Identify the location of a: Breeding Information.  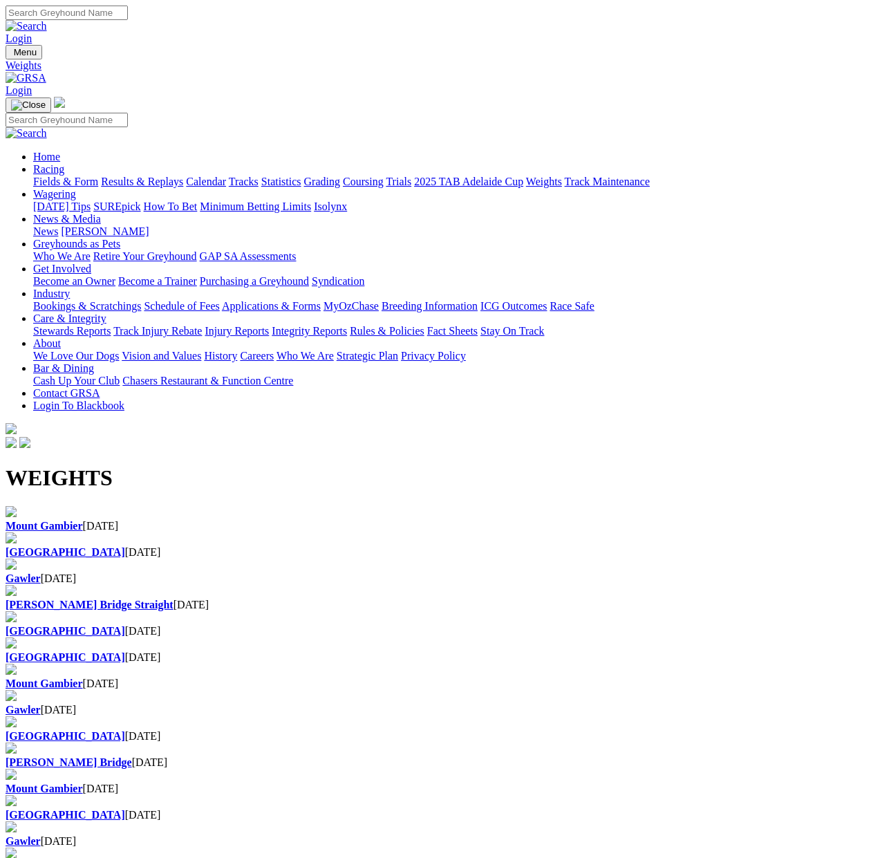
(429, 306).